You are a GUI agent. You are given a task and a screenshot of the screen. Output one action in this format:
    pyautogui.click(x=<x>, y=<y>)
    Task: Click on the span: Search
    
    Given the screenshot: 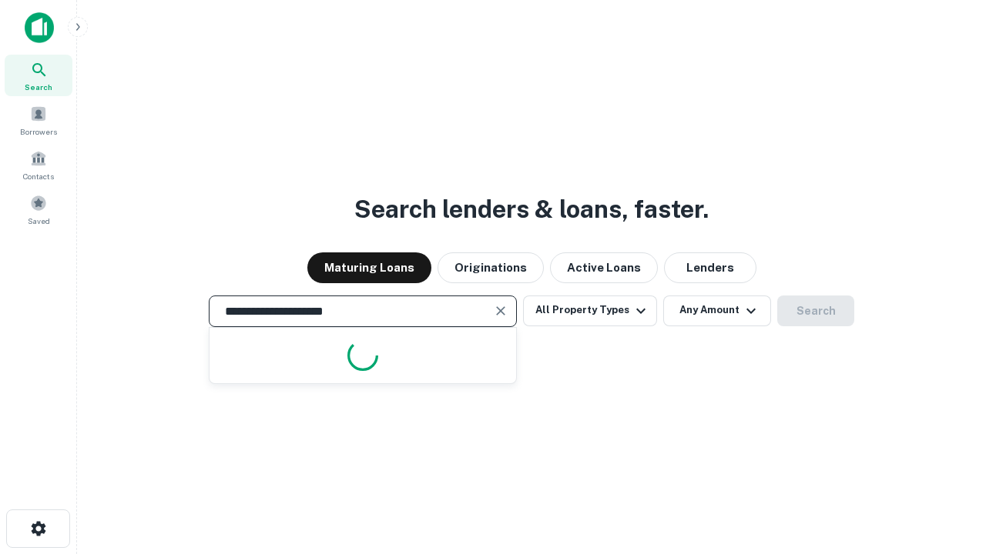 What is the action you would take?
    pyautogui.click(x=38, y=87)
    